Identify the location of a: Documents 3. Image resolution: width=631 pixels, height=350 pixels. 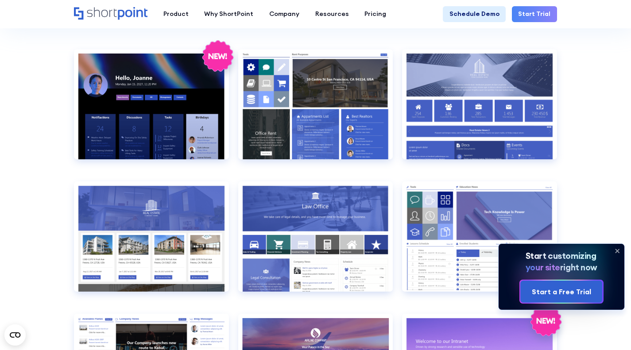
(151, 243).